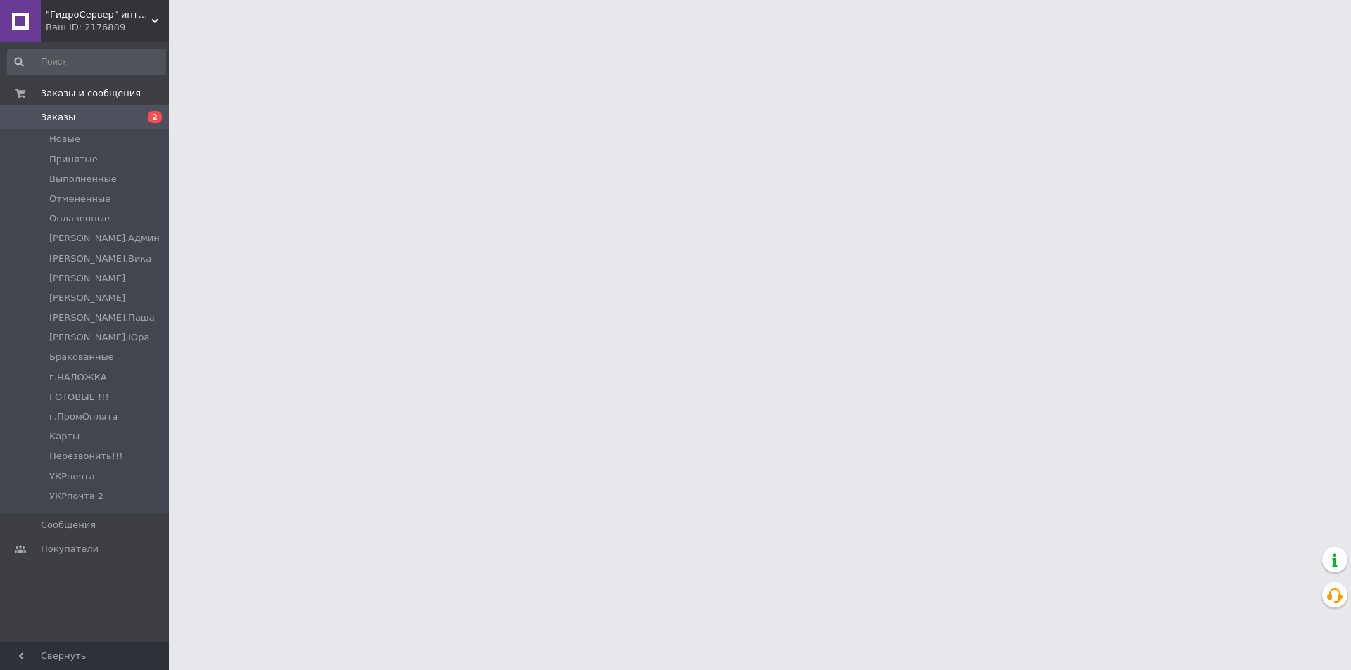 The width and height of the screenshot is (1351, 670). What do you see at coordinates (70, 549) in the screenshot?
I see `span: Покупатели` at bounding box center [70, 549].